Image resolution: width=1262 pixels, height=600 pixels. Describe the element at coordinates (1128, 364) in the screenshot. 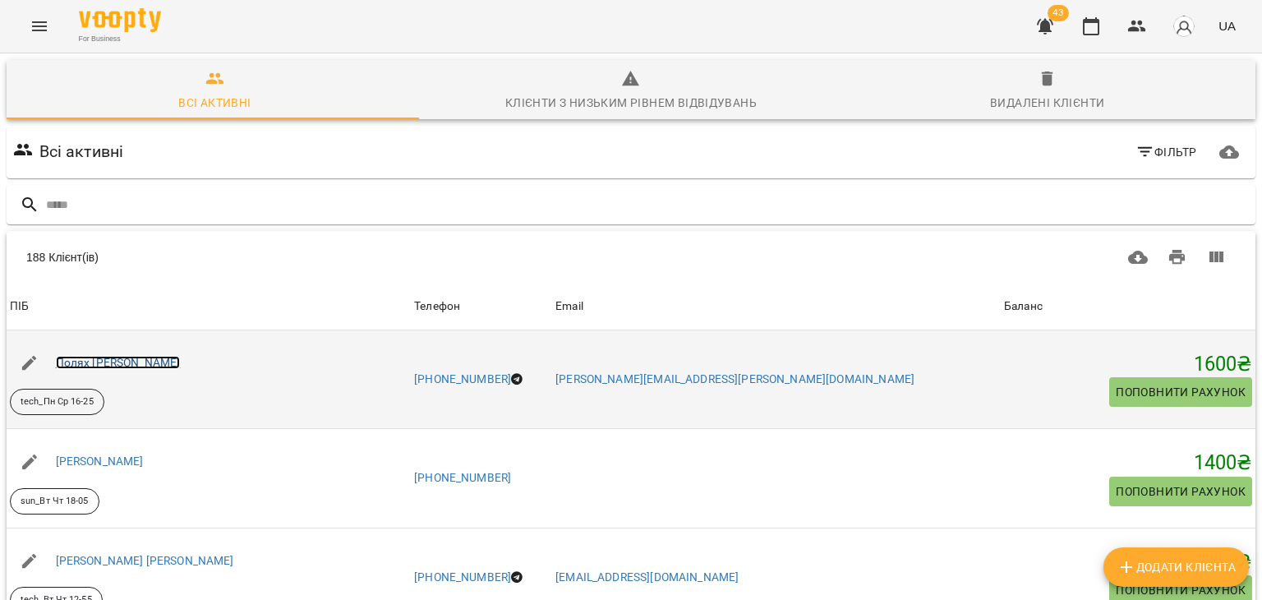

I see `h5: 1600 ₴` at that location.